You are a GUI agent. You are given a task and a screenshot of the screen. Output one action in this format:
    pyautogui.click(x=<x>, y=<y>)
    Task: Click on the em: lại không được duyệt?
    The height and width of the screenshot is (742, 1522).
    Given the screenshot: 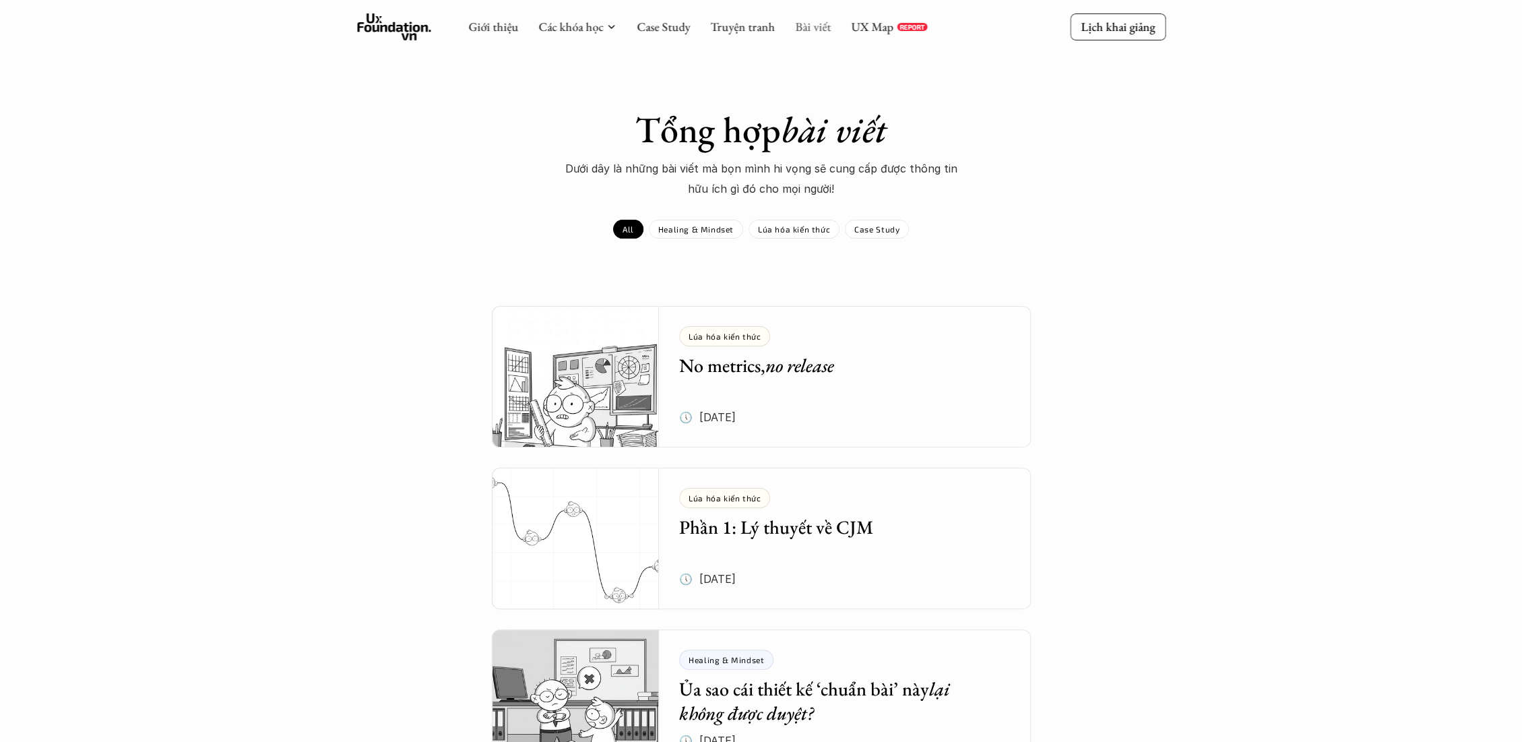 What is the action you would take?
    pyautogui.click(x=817, y=701)
    